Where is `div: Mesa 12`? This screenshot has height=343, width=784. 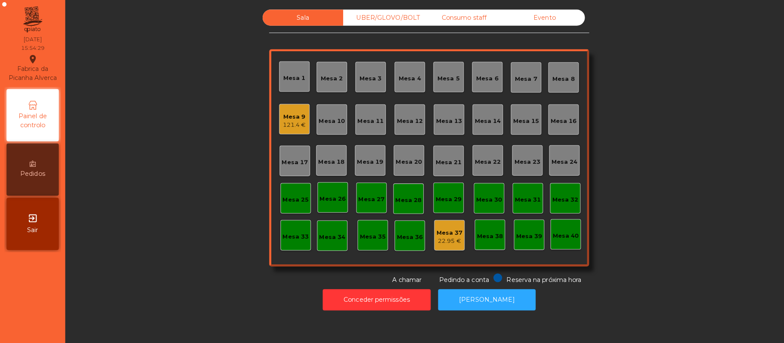
div: Mesa 12 is located at coordinates (405, 120).